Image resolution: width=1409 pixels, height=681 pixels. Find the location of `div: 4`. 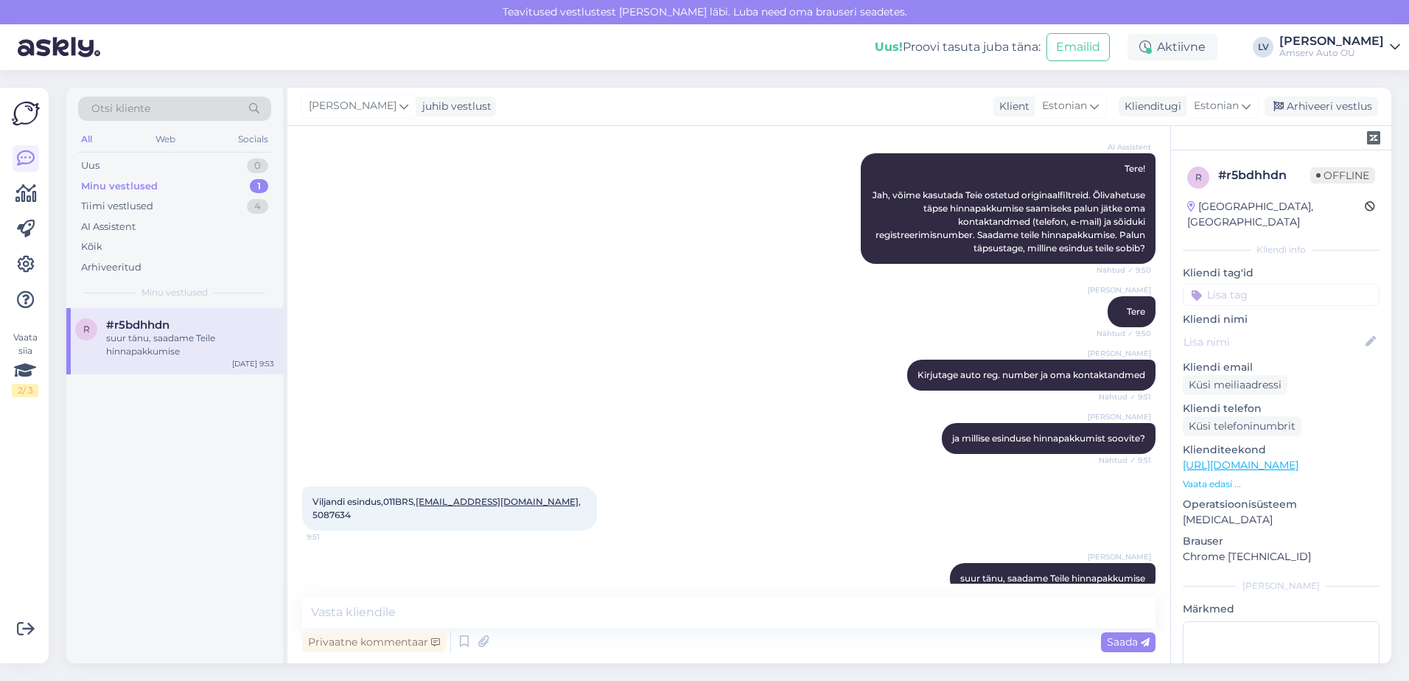

div: 4 is located at coordinates (257, 206).